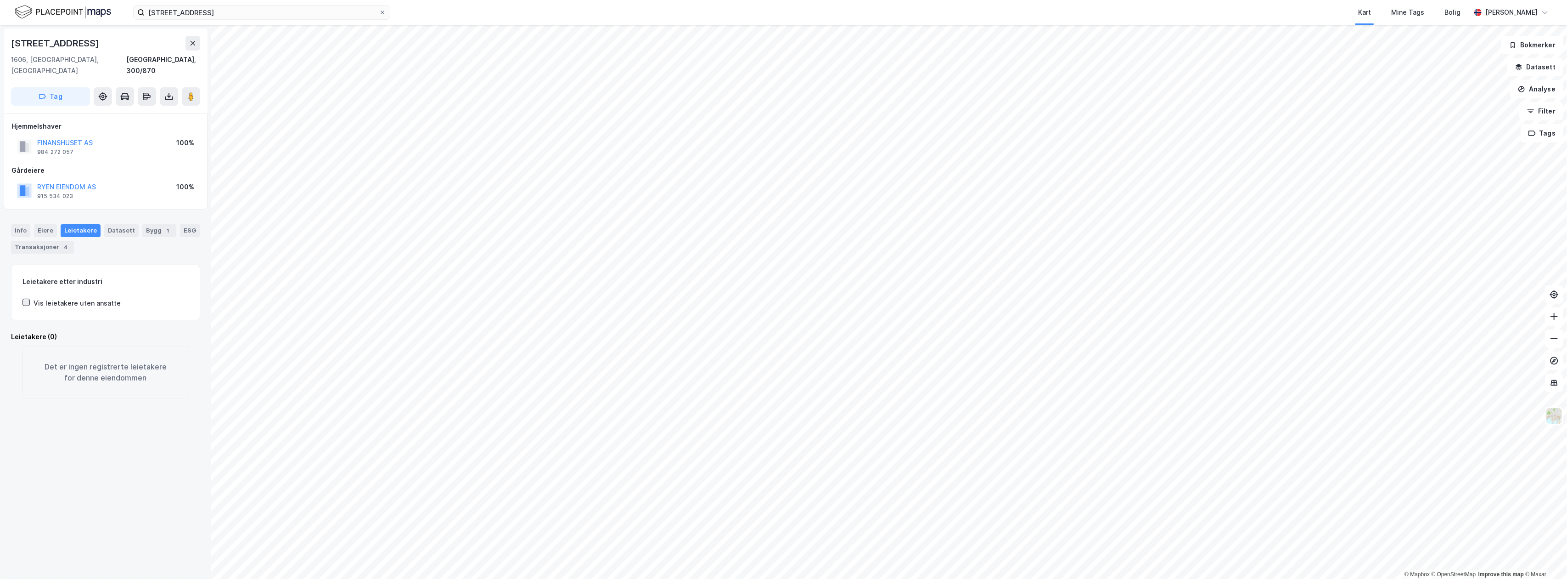 This screenshot has width=1567, height=579. Describe the element at coordinates (77, 303) in the screenshot. I see `div: Vis leietakere uten ansatte` at that location.